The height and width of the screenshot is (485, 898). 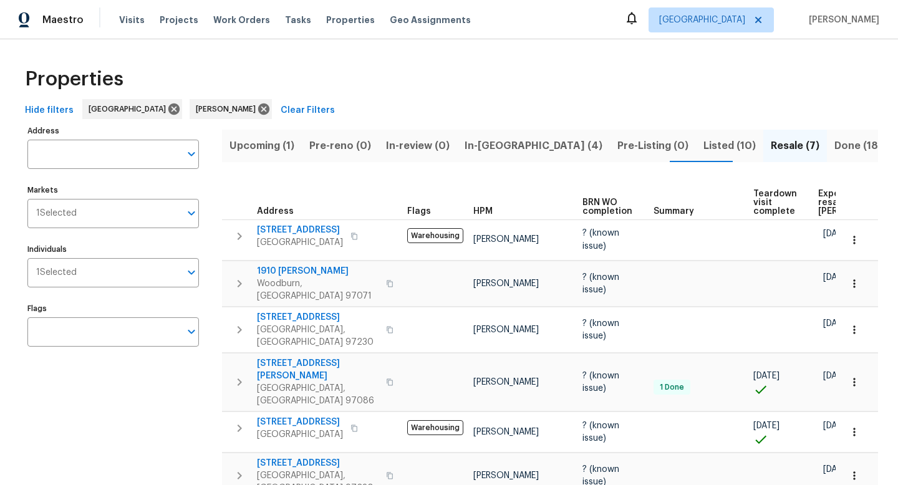 What do you see at coordinates (418, 146) in the screenshot?
I see `span: In-review (0)` at bounding box center [418, 146].